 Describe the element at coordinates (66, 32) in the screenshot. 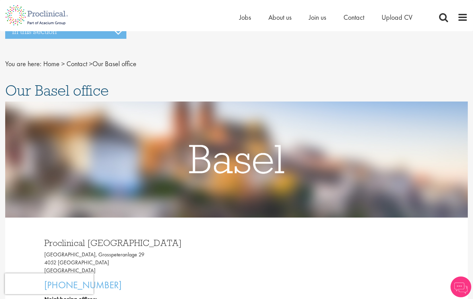

I see `h3: In this section` at that location.